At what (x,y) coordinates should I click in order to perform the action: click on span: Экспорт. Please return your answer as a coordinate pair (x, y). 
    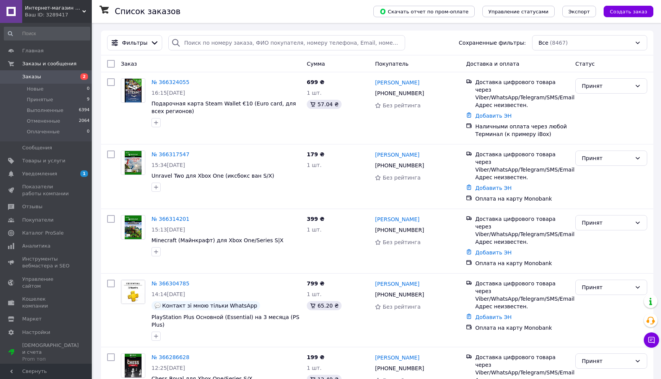
    Looking at the image, I should click on (579, 11).